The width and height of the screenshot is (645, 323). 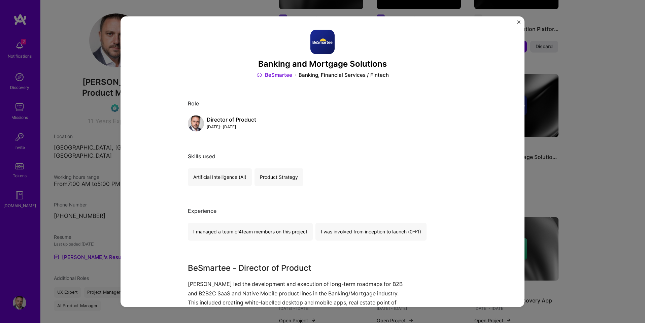 What do you see at coordinates (220, 177) in the screenshot?
I see `div: Artificial Intelligence (AI)` at bounding box center [220, 177].